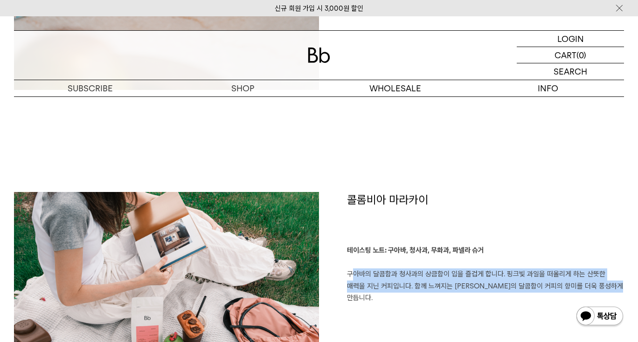 The width and height of the screenshot is (638, 342). I want to click on img: 카카오톡 채널 1:1 채팅 버튼, so click(599, 317).